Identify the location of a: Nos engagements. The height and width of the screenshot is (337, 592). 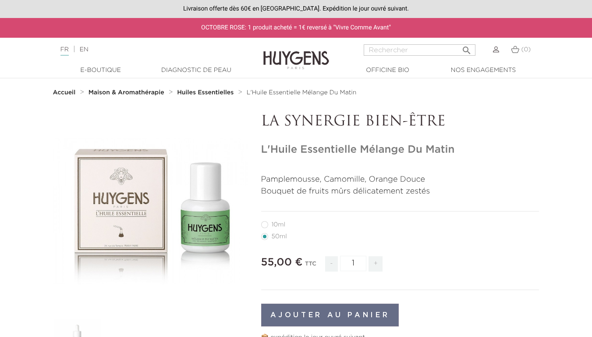
(483, 70).